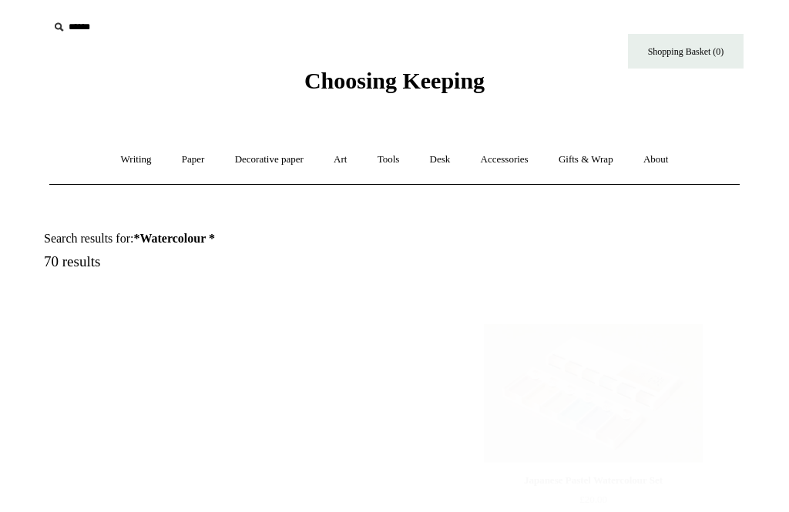 Image resolution: width=789 pixels, height=512 pixels. Describe the element at coordinates (593, 394) in the screenshot. I see `a: Japanese Pastel Watercolour Set Japanese Pastel Watercolour Set` at that location.